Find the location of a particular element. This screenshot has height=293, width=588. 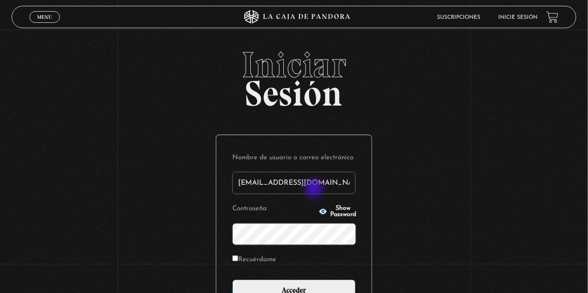

a: Suscripciones is located at coordinates (458, 17).